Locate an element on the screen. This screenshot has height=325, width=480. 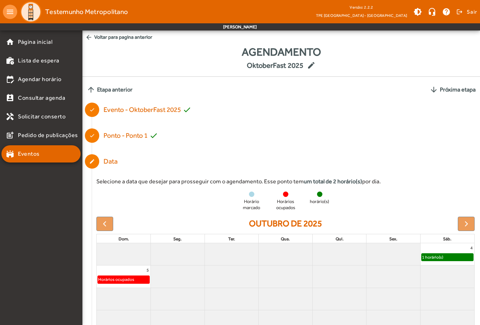
span: Sair is located at coordinates (472, 12).